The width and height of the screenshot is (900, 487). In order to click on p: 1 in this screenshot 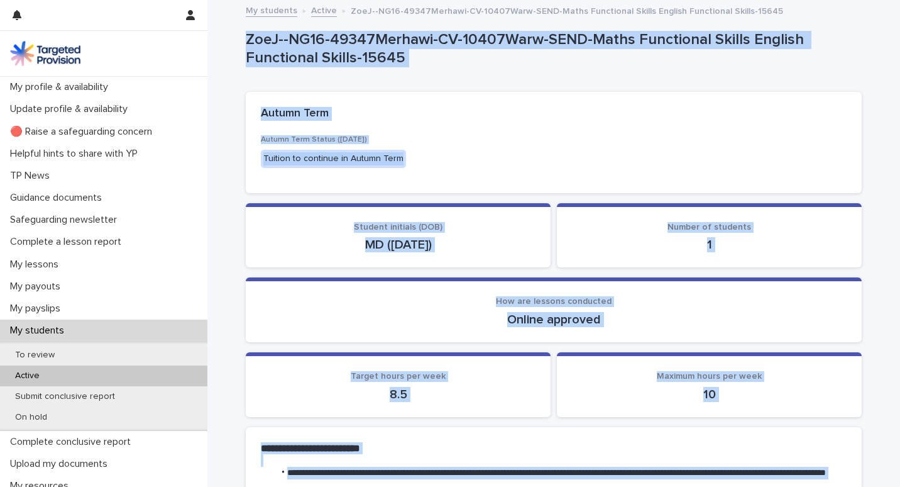, I will do `click(709, 245)`.